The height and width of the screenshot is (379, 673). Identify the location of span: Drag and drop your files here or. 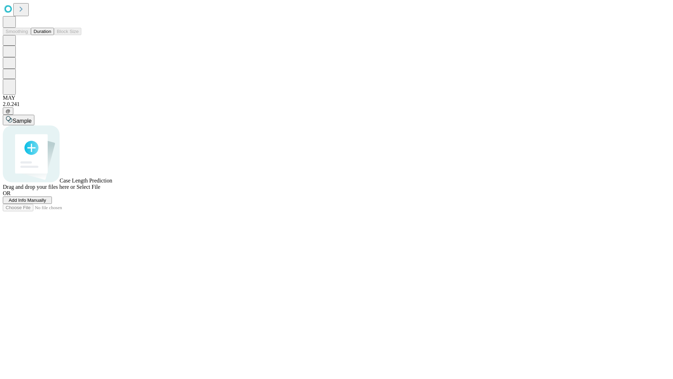
(39, 187).